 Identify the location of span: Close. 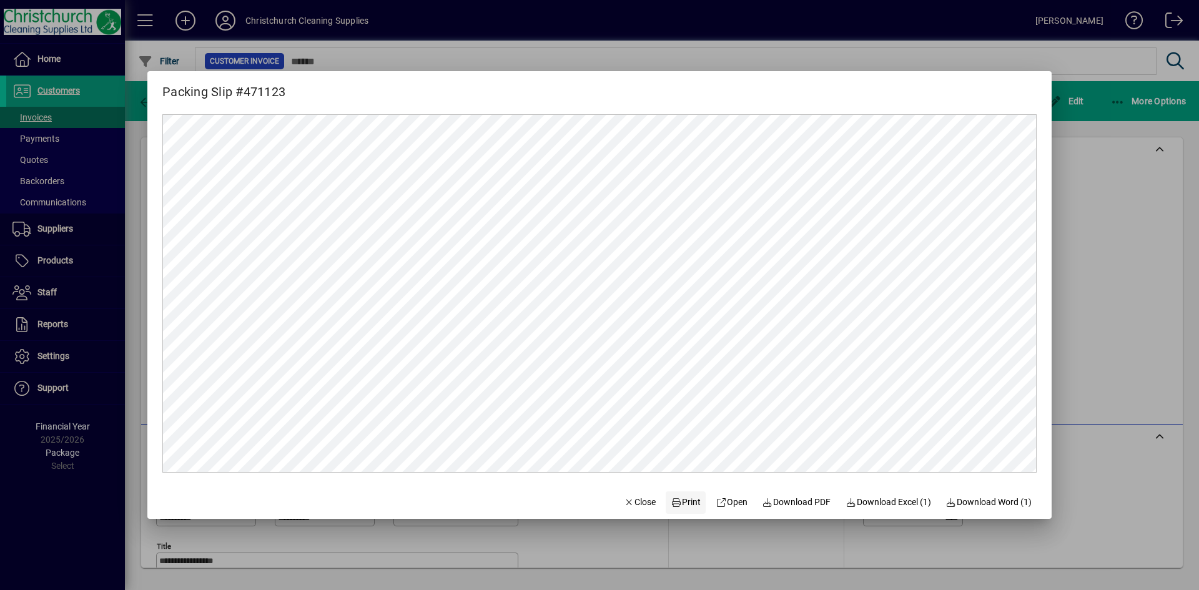
(640, 502).